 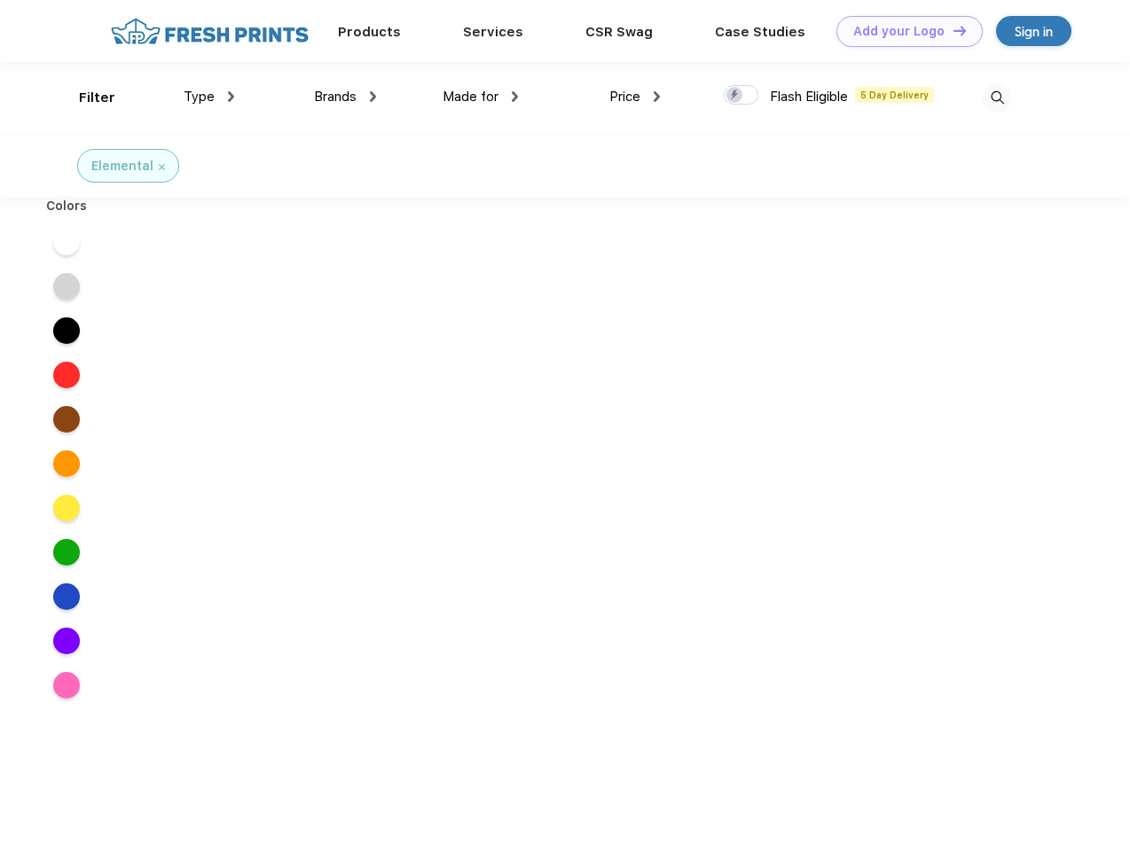 I want to click on span: Brands, so click(x=335, y=97).